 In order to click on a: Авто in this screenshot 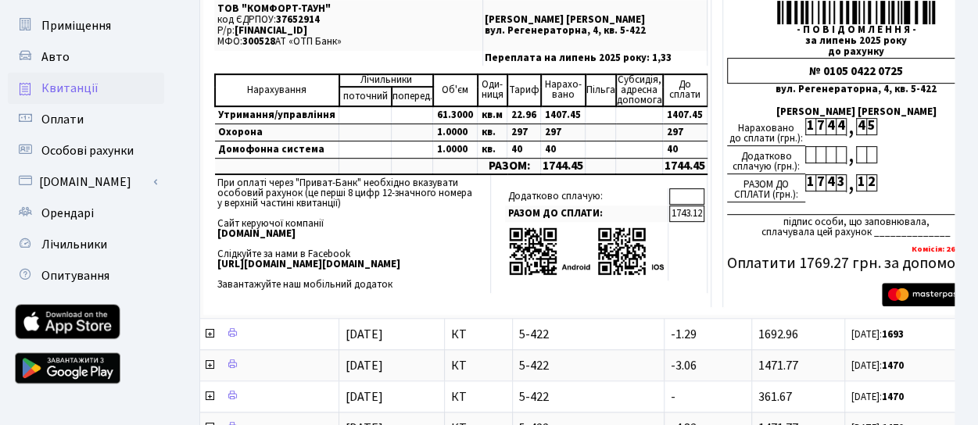, I will do `click(86, 57)`.